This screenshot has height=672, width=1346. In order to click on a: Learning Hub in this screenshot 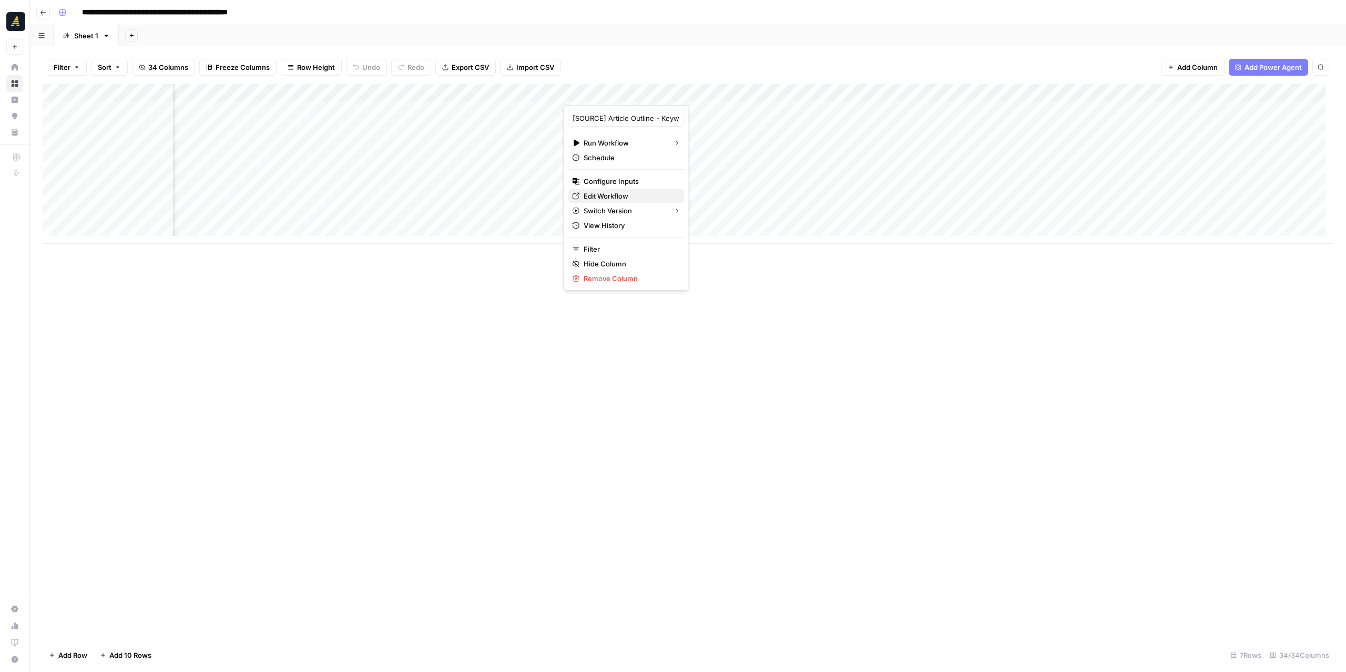, I will do `click(15, 643)`.